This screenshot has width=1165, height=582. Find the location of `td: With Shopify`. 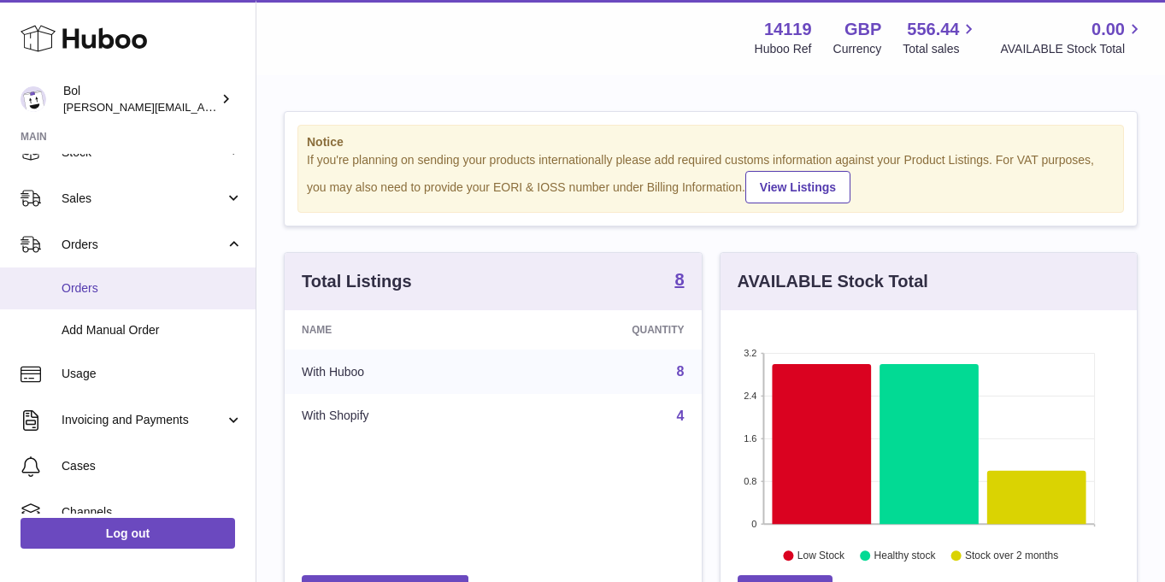

td: With Shopify is located at coordinates (397, 416).